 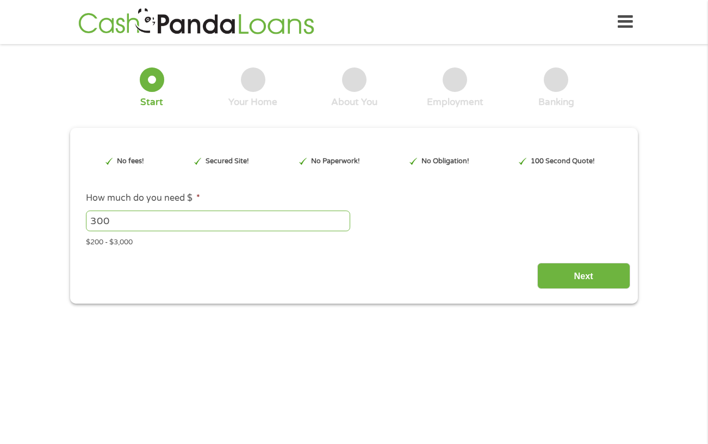 What do you see at coordinates (584, 276) in the screenshot?
I see `input: Next` at bounding box center [584, 276].